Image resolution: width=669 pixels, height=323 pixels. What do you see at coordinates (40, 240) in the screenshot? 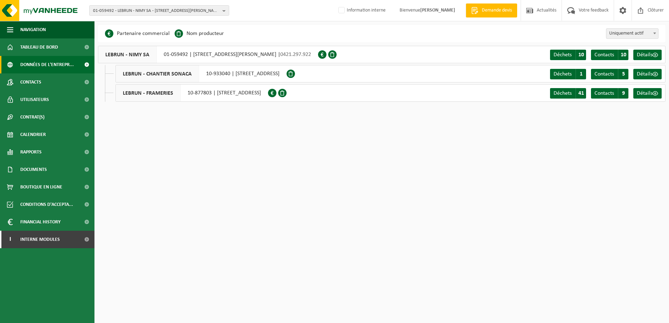
I see `span: Interne modules` at bounding box center [40, 240].